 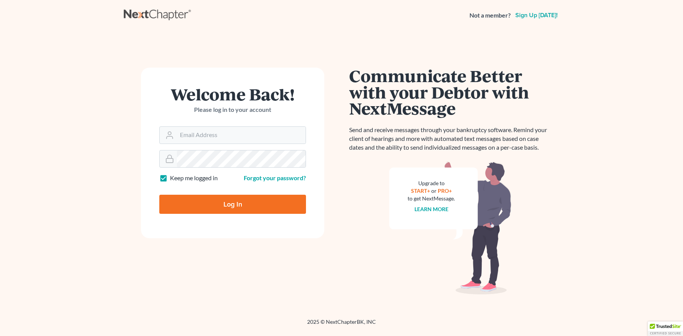 What do you see at coordinates (233, 204) in the screenshot?
I see `input: Log In` at bounding box center [233, 204].